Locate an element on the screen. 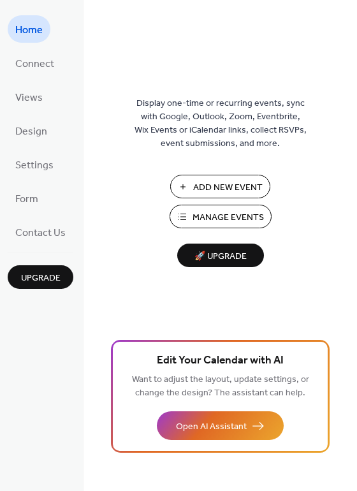 This screenshot has width=357, height=491. span: Add New Event is located at coordinates (228, 188).